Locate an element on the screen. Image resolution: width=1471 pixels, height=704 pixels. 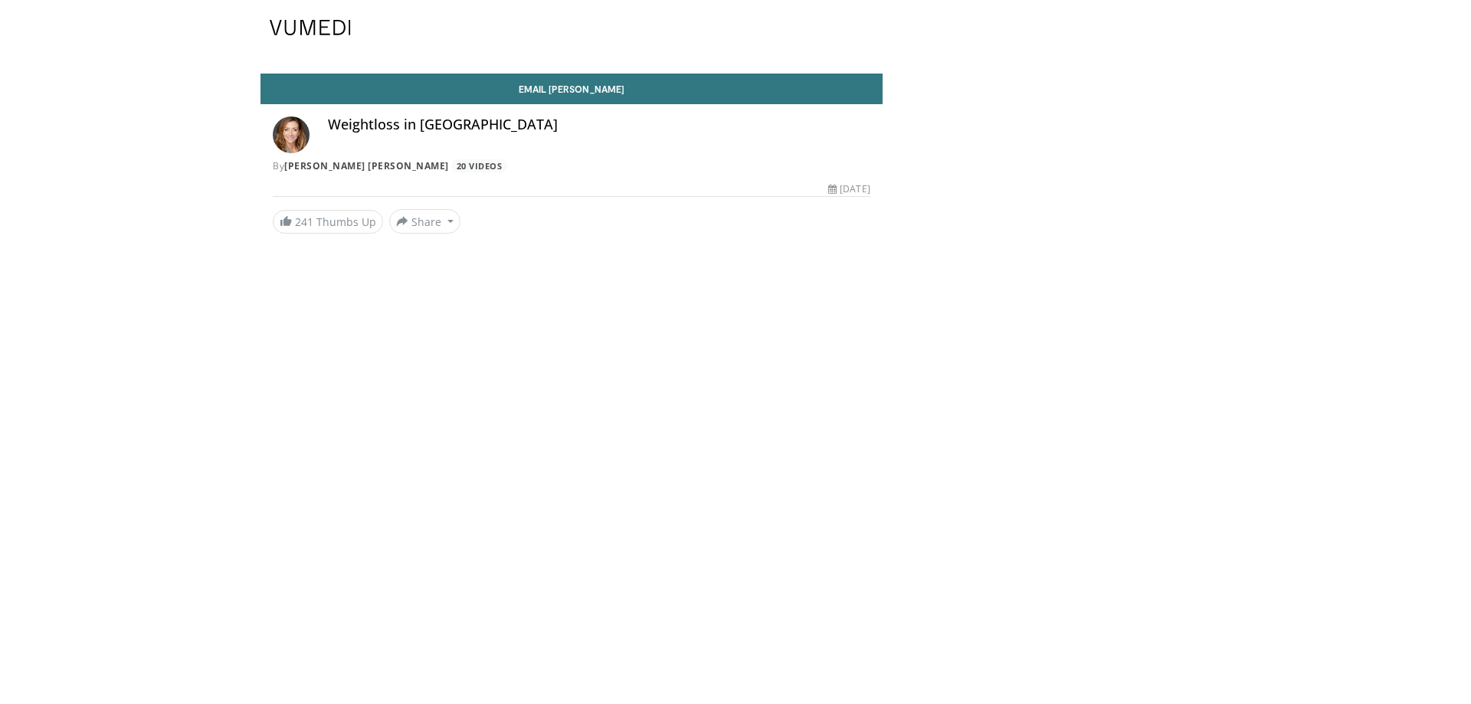
img: VuMedi Logo is located at coordinates (310, 28).